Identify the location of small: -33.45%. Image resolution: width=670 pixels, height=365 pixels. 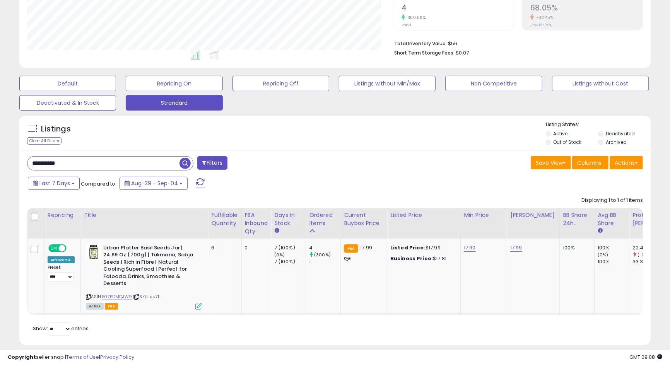
(543, 17).